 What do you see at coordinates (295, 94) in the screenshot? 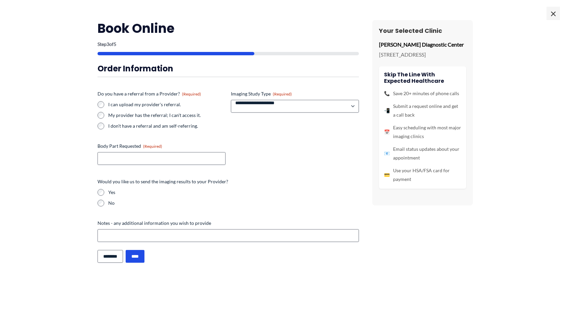
I see `label: Imaging Study Type` at bounding box center [295, 94].